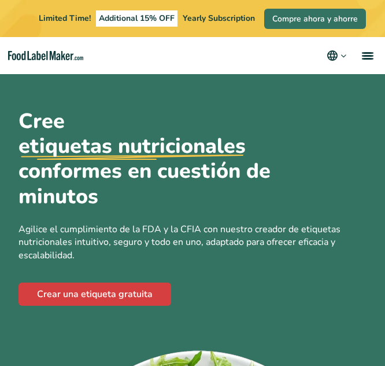 The image size is (385, 366). I want to click on button: Change language, so click(337, 56).